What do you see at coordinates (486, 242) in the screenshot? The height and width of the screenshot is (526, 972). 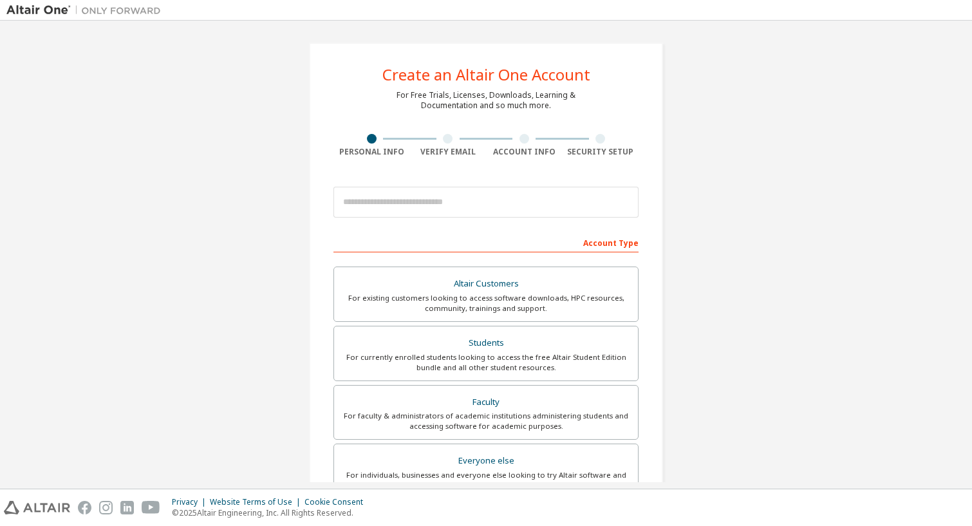 I see `div: Account Type` at bounding box center [486, 242].